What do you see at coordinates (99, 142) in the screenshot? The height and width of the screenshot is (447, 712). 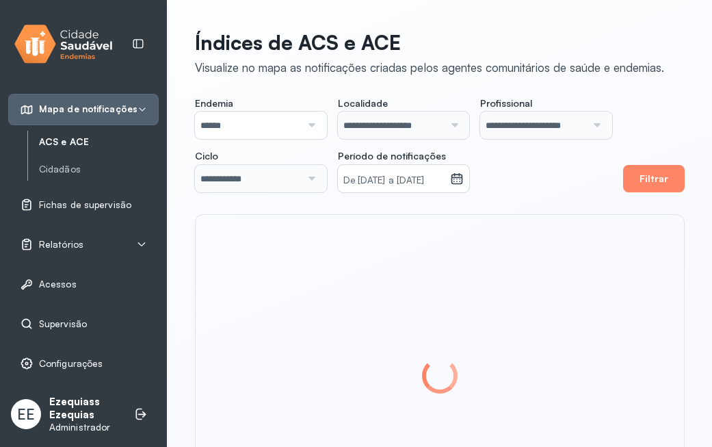 I see `a: ACS e ACE` at bounding box center [99, 142].